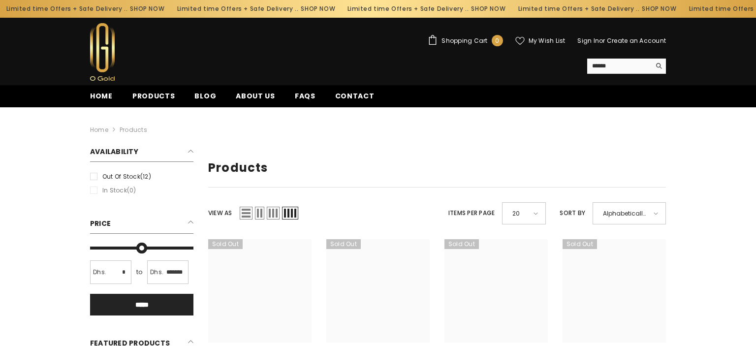 The image size is (756, 346). What do you see at coordinates (629, 213) in the screenshot?
I see `div: Alphabetically, A-Z` at bounding box center [629, 213].